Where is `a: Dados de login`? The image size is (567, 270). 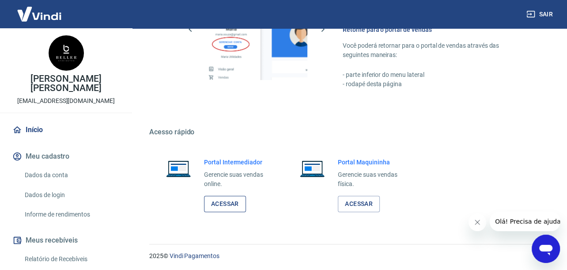 a: Dados de login is located at coordinates (71, 195).